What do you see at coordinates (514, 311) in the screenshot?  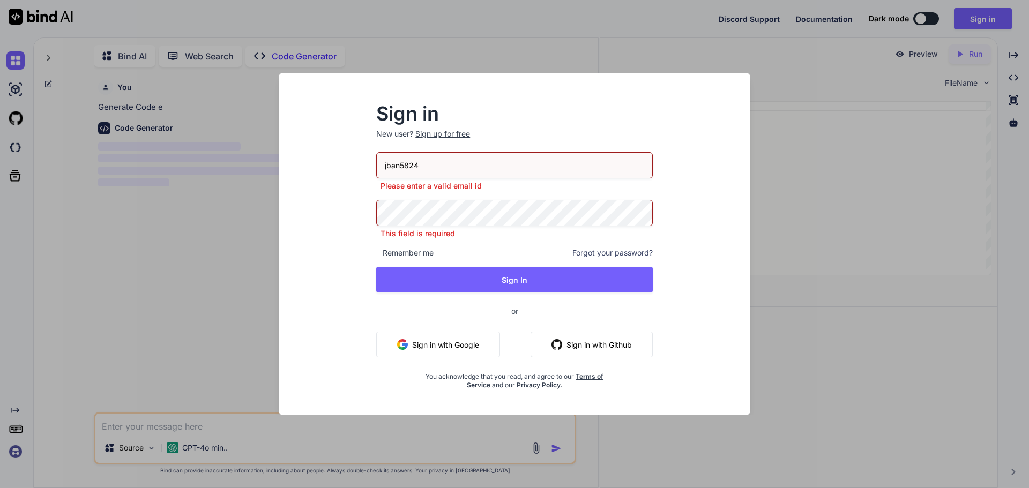 I see `span: or` at bounding box center [514, 311].